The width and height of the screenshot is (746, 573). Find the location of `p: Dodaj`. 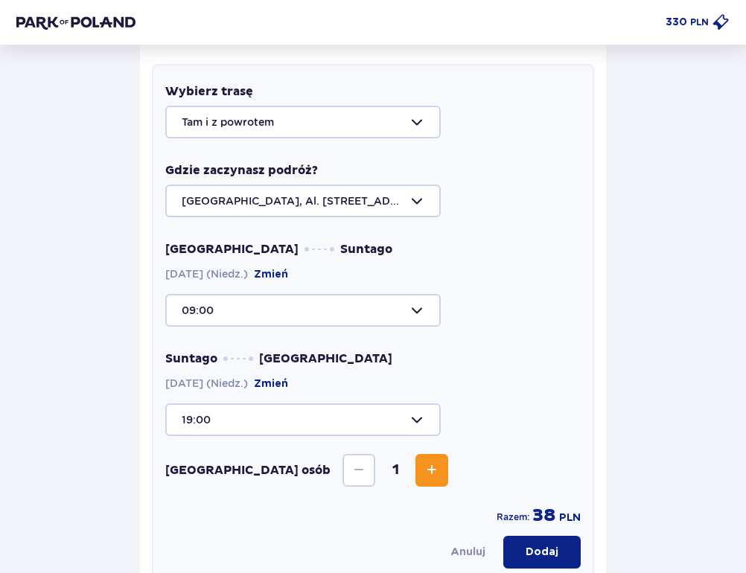

p: Dodaj is located at coordinates (542, 552).